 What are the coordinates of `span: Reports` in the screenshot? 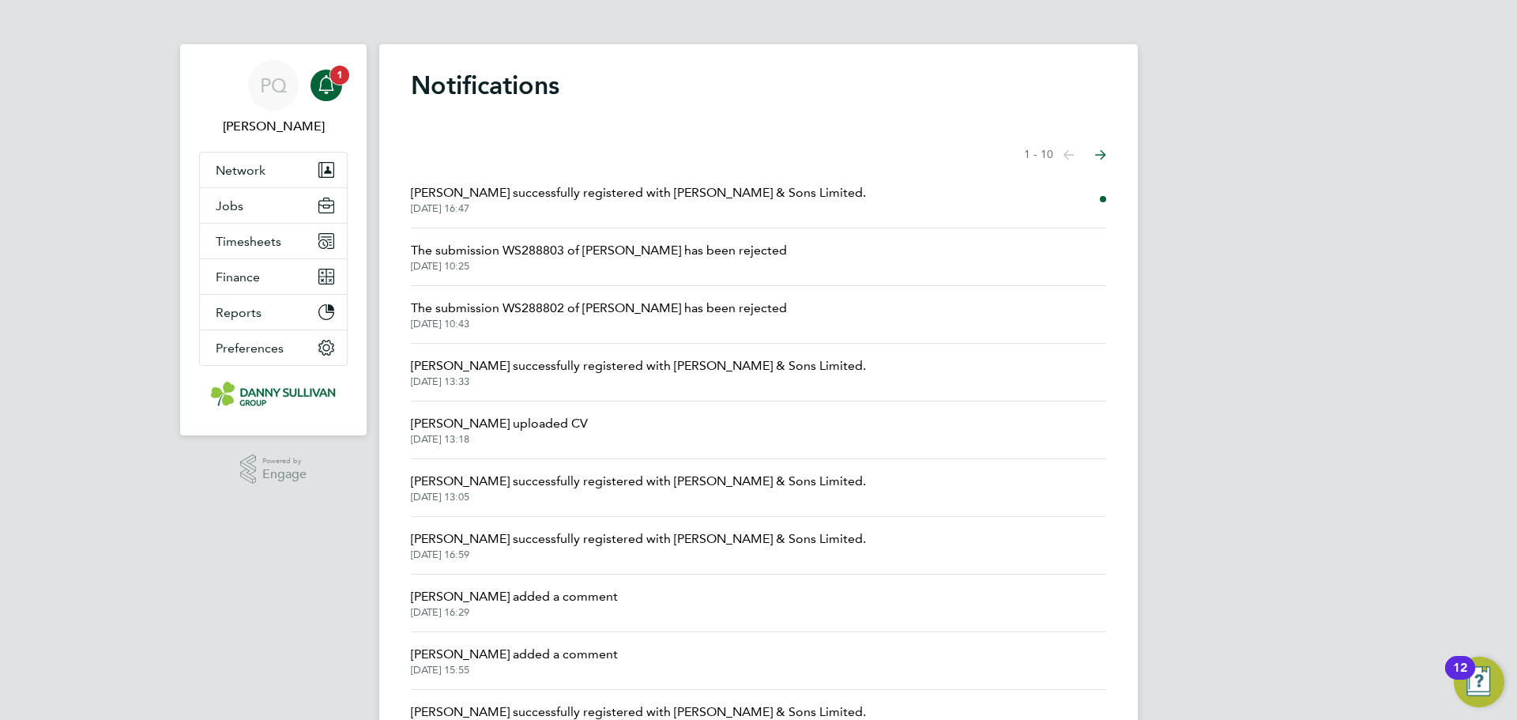 It's located at (239, 312).